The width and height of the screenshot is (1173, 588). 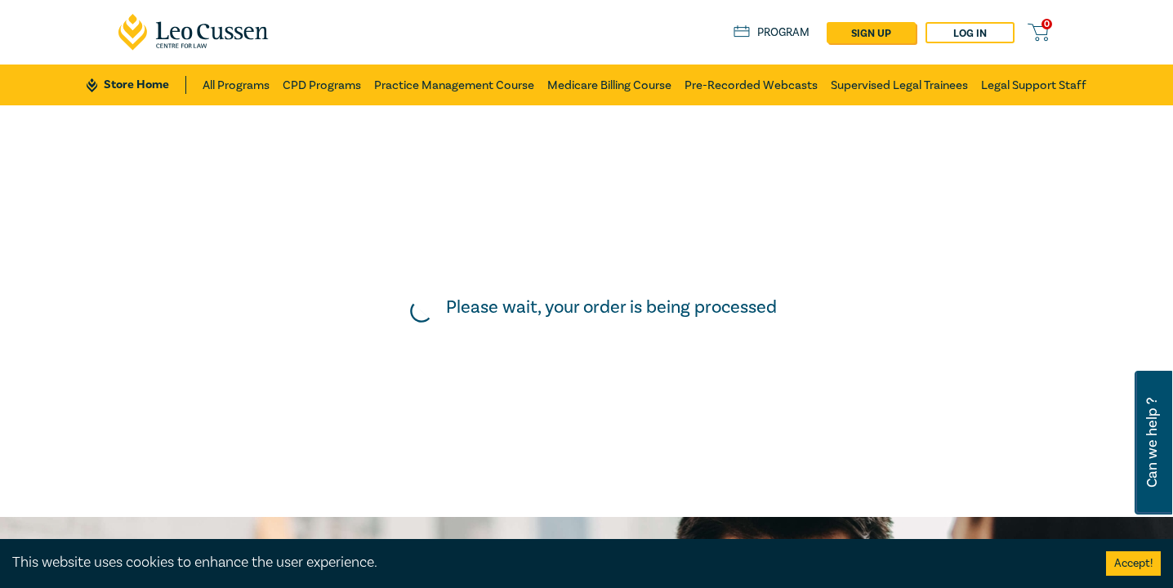 What do you see at coordinates (546, 563) in the screenshot?
I see `div: This website uses cookies to enhance the user experience.` at bounding box center [546, 563].